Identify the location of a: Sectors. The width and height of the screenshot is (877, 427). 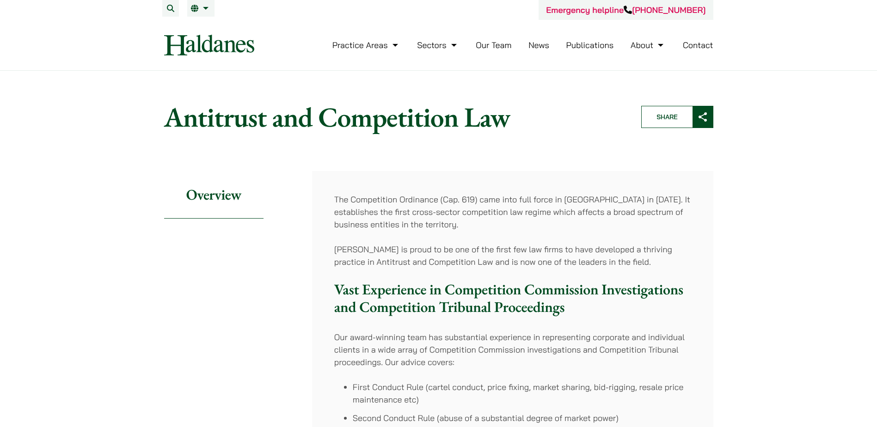
(438, 45).